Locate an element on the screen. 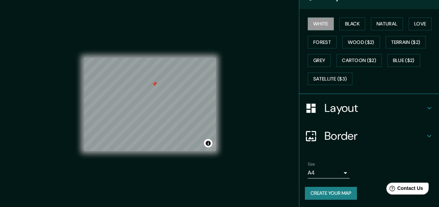 The height and width of the screenshot is (207, 439). div: Layout is located at coordinates (369, 108).